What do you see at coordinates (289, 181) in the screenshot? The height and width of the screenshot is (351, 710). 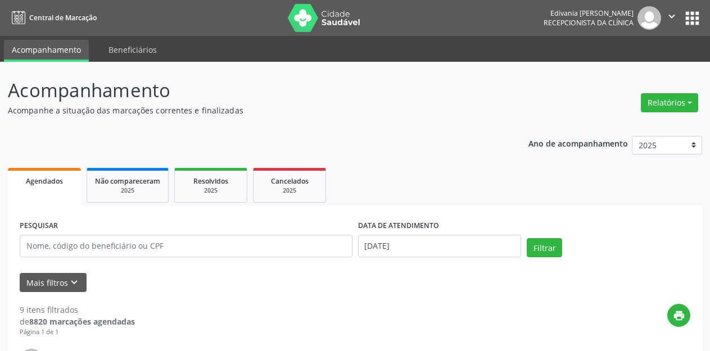 I see `span: Cancelados` at bounding box center [289, 181].